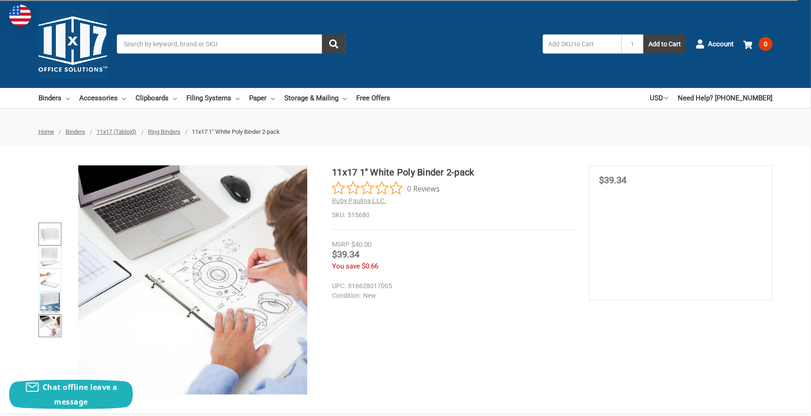  What do you see at coordinates (361, 245) in the screenshot?
I see `span: $40.00` at bounding box center [361, 245].